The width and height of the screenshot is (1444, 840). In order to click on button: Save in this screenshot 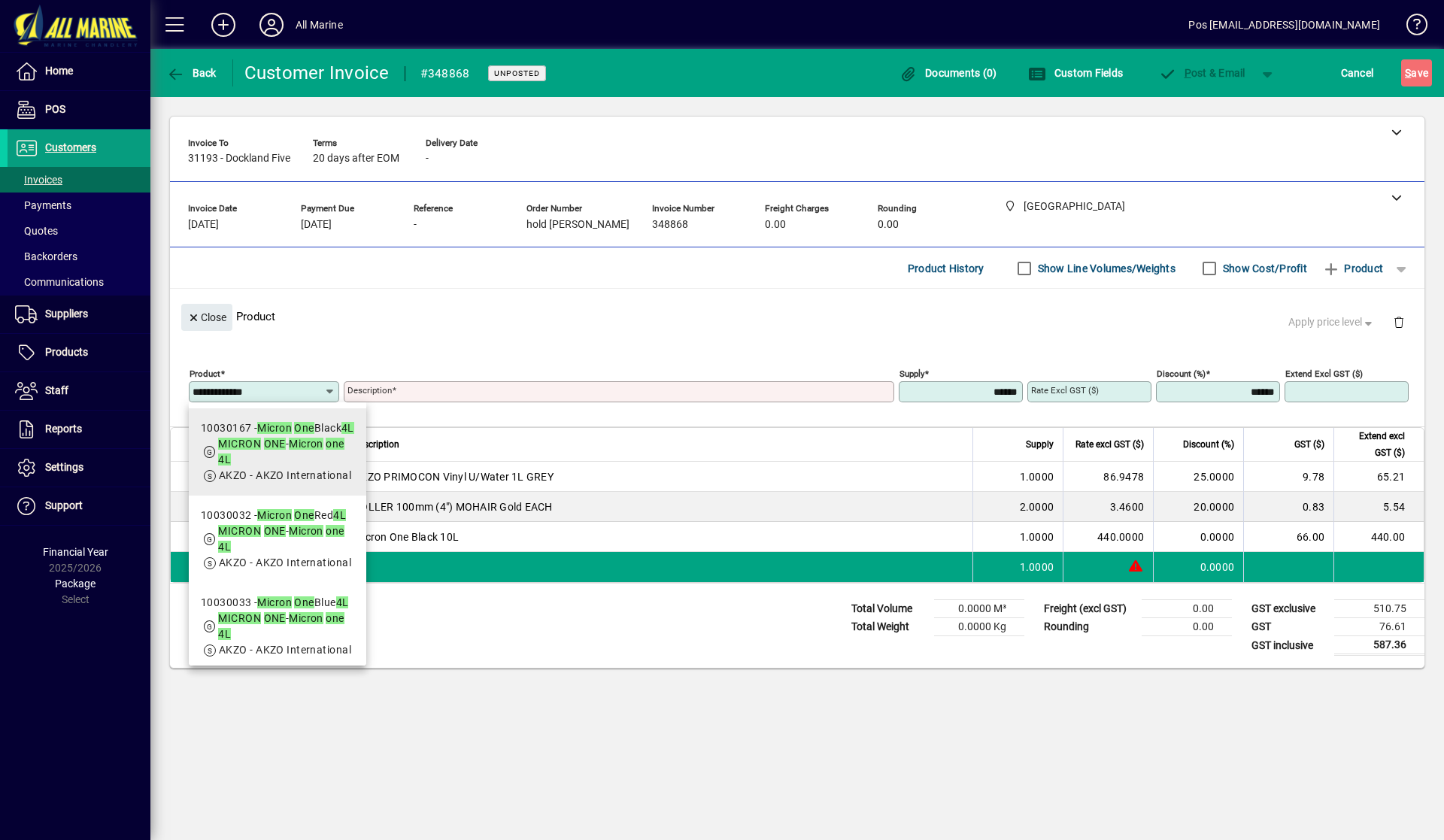, I will do `click(1416, 73)`.